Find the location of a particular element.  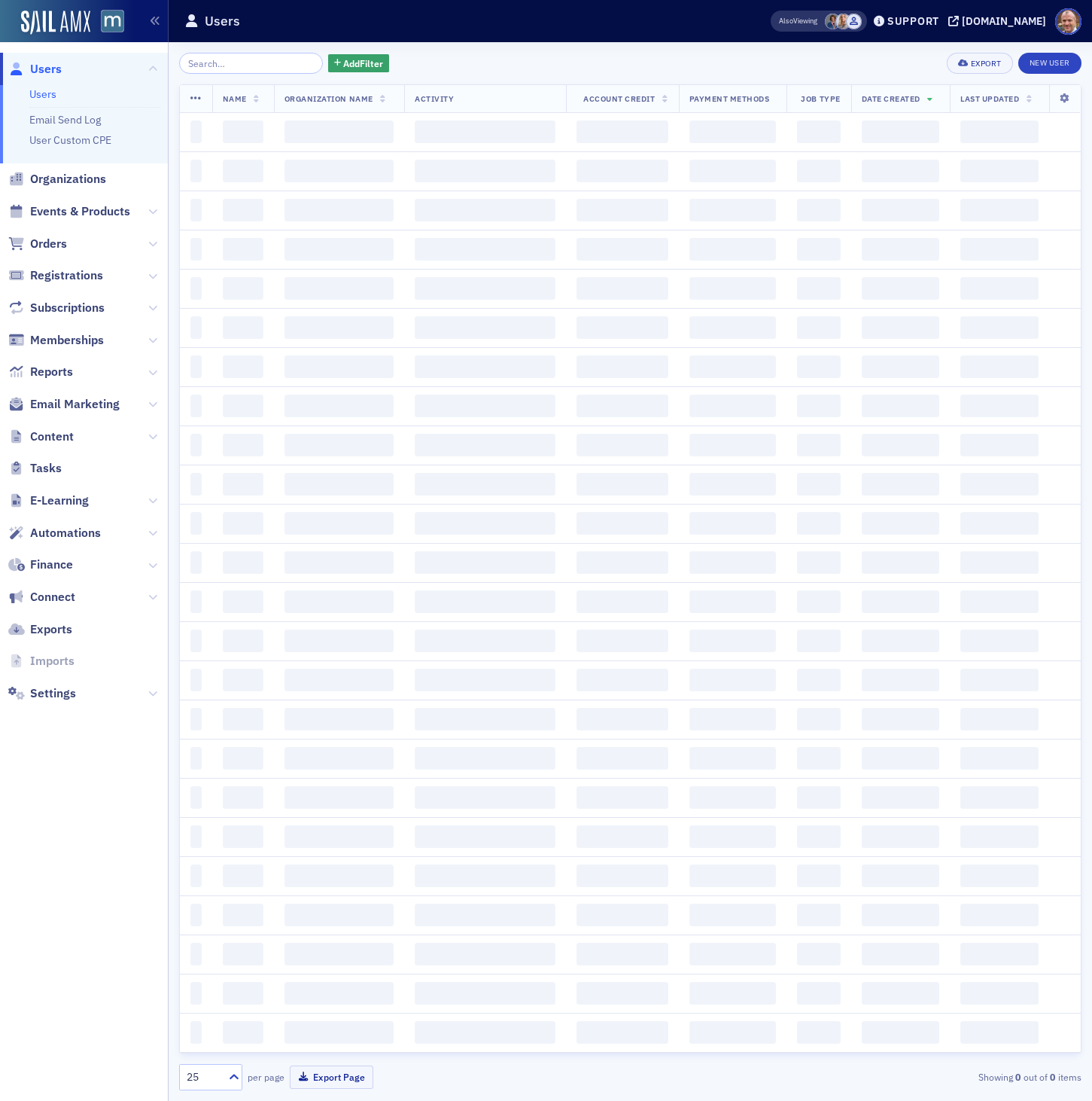

a: Users is located at coordinates (34, 69).